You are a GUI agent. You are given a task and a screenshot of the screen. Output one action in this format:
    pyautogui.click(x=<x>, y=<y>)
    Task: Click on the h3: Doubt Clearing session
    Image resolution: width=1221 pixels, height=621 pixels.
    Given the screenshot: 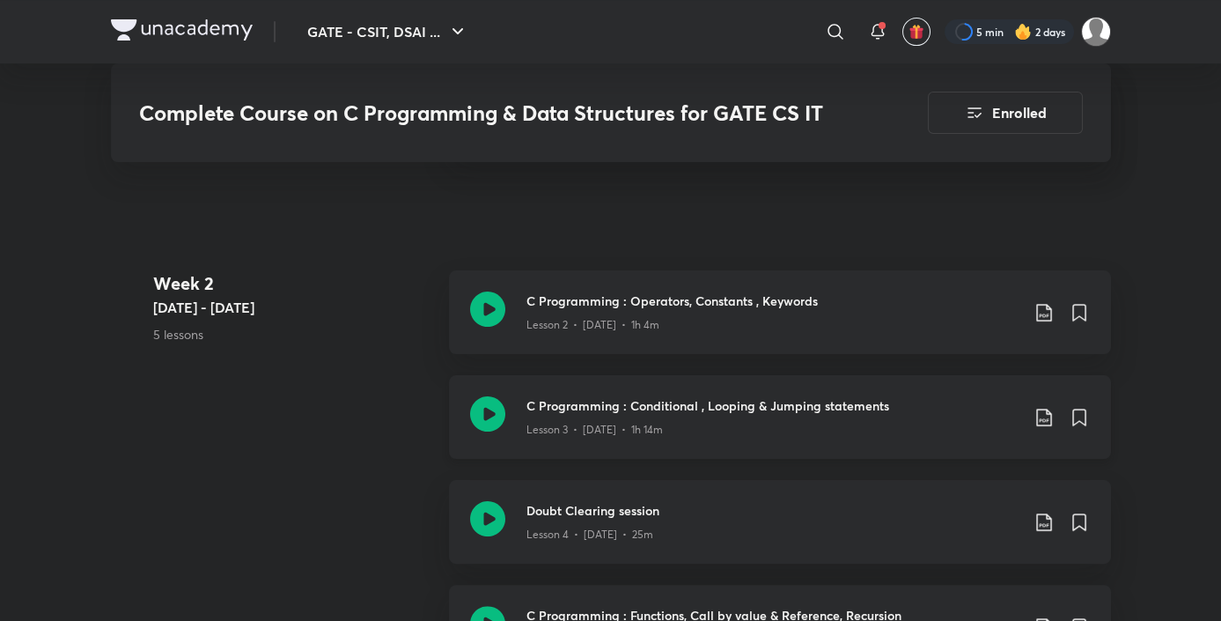 What is the action you would take?
    pyautogui.click(x=773, y=510)
    